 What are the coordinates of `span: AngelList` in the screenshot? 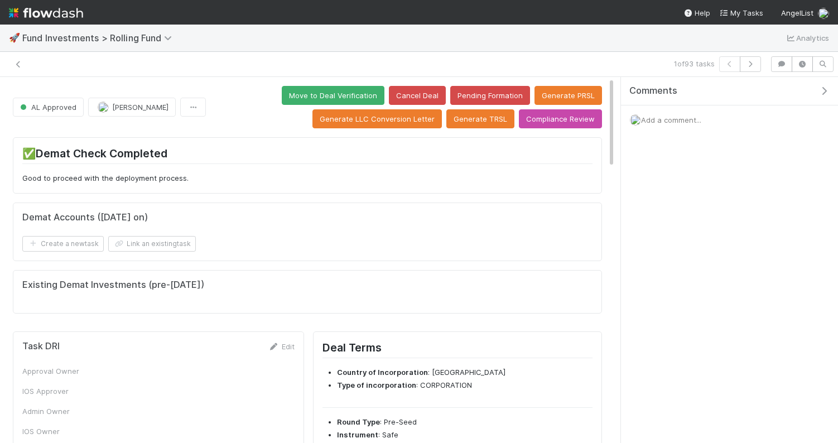 It's located at (797, 13).